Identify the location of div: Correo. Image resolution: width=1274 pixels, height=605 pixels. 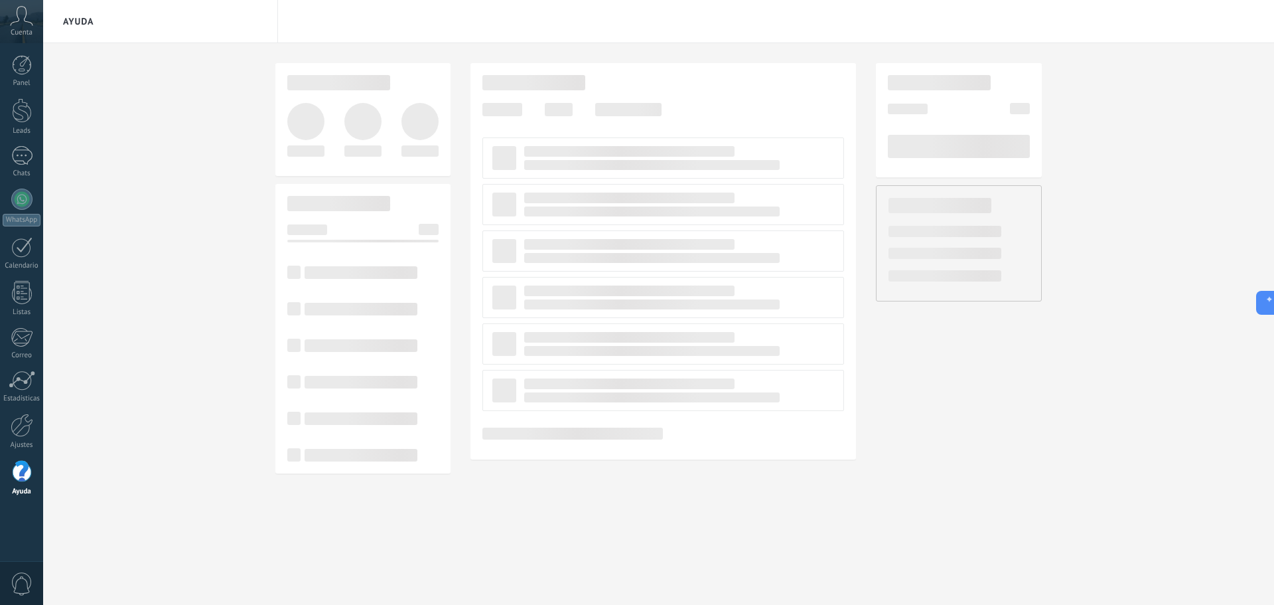
(22, 355).